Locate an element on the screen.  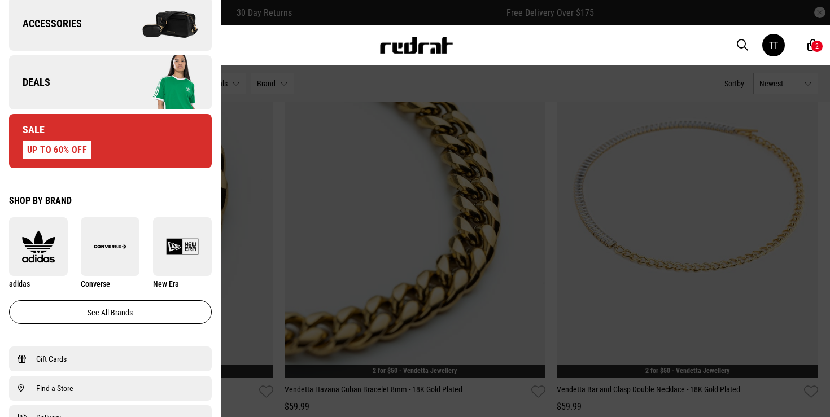
div: UP TO 60% OFF is located at coordinates (57, 150).